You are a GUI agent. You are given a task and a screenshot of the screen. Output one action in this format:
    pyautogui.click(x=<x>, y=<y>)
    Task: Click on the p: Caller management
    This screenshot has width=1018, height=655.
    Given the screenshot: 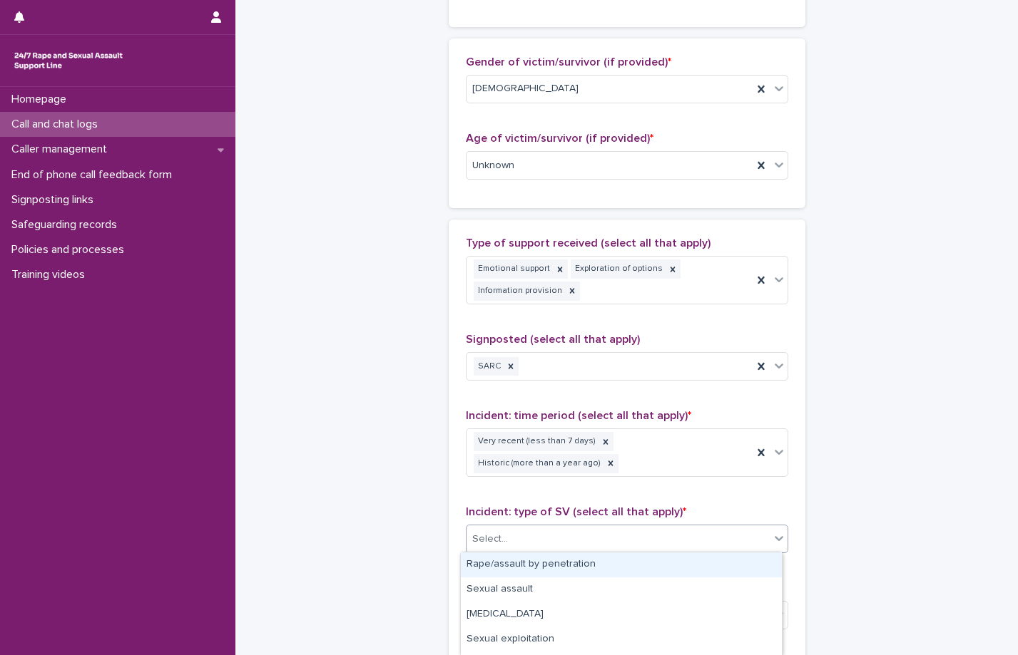 What is the action you would take?
    pyautogui.click(x=62, y=149)
    